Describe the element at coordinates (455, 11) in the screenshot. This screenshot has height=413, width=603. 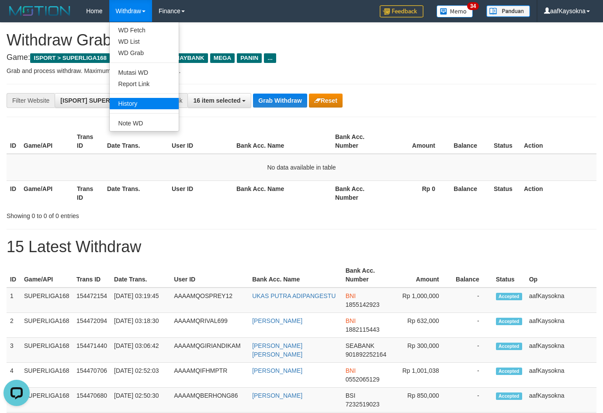
I see `img: Button%20Memo.svg` at that location.